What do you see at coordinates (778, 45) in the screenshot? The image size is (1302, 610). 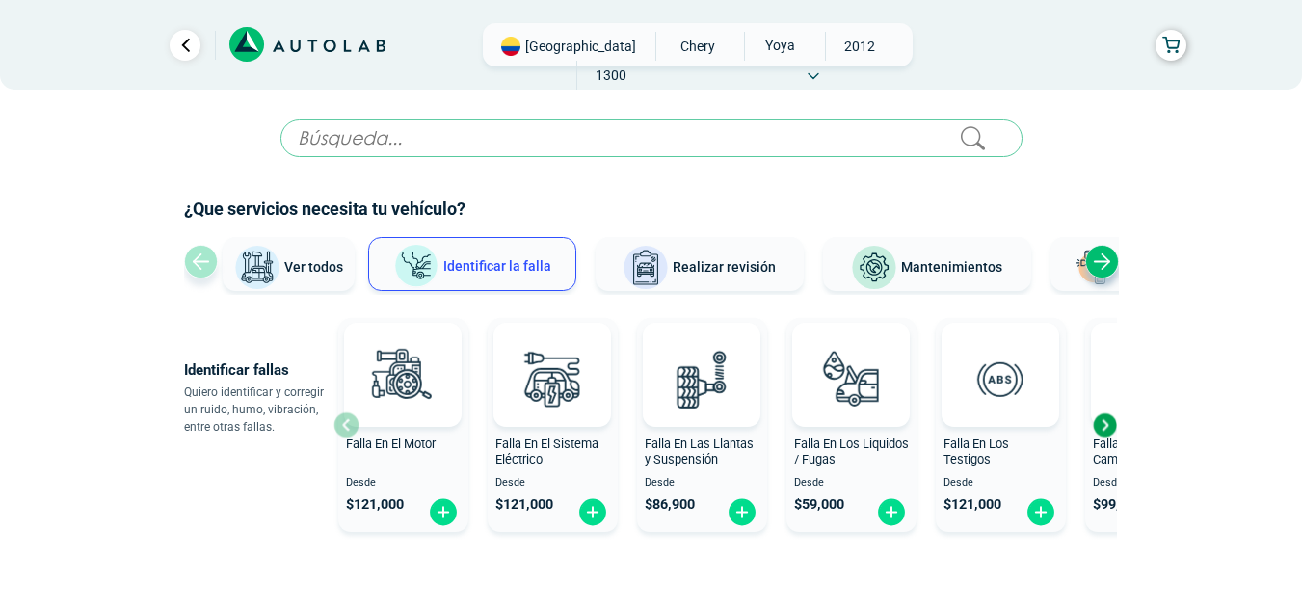 I see `span: Yoya` at bounding box center [778, 45].